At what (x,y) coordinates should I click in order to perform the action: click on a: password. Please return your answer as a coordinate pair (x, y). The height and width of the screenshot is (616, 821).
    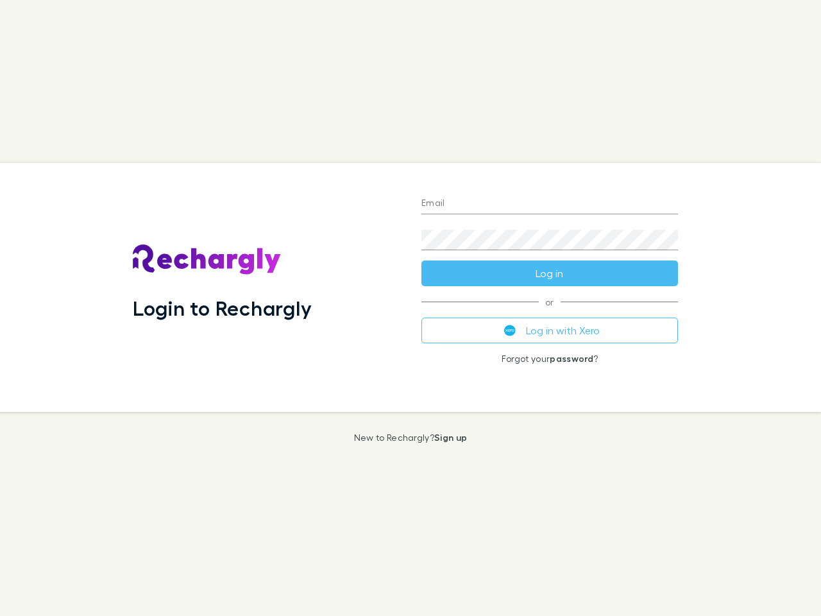
    Looking at the image, I should click on (572, 358).